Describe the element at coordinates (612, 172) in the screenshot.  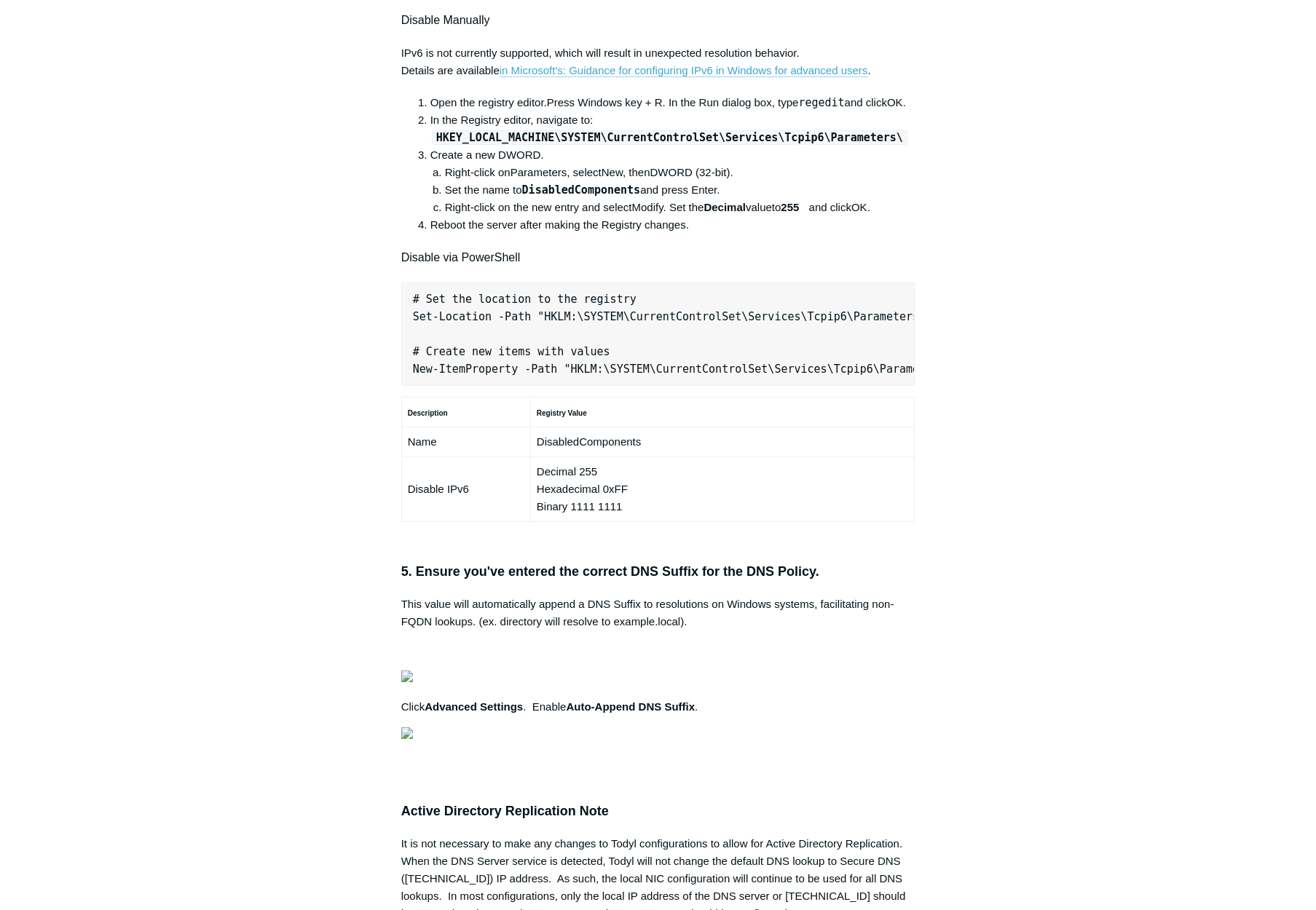
I see `span: New` at that location.